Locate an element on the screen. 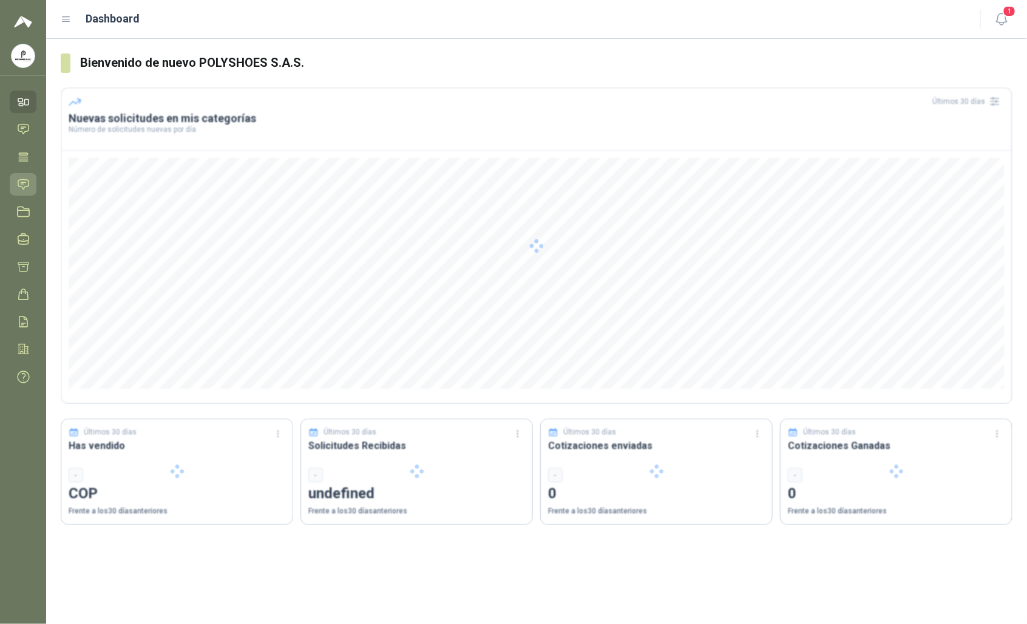 This screenshot has height=624, width=1027. span: 1 is located at coordinates (1010, 11).